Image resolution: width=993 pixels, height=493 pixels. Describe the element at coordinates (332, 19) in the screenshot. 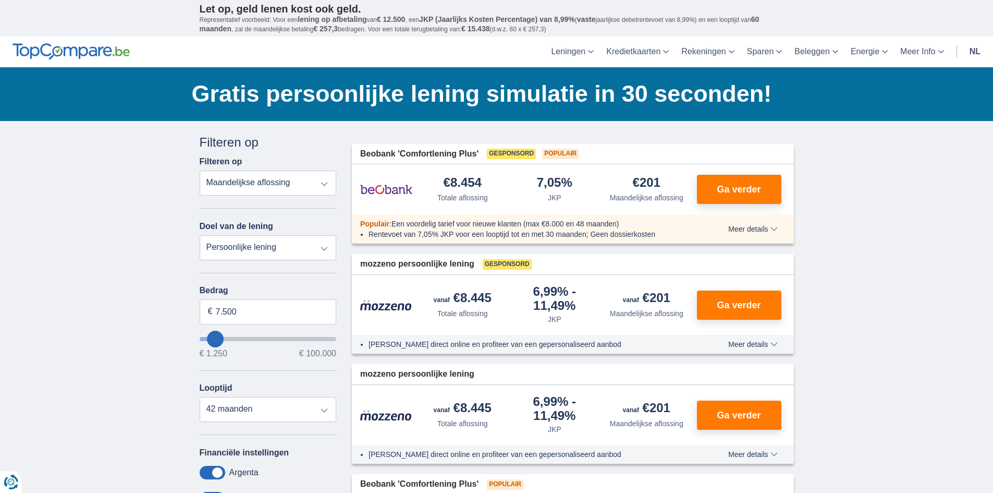

I see `span: lening op afbetaling` at that location.